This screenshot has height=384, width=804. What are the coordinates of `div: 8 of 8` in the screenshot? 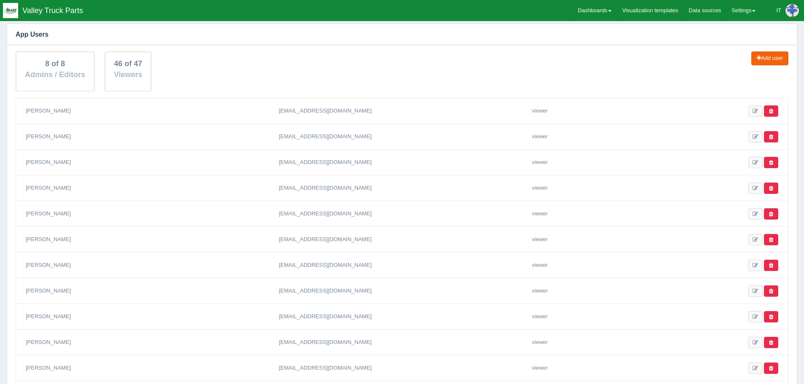 It's located at (55, 69).